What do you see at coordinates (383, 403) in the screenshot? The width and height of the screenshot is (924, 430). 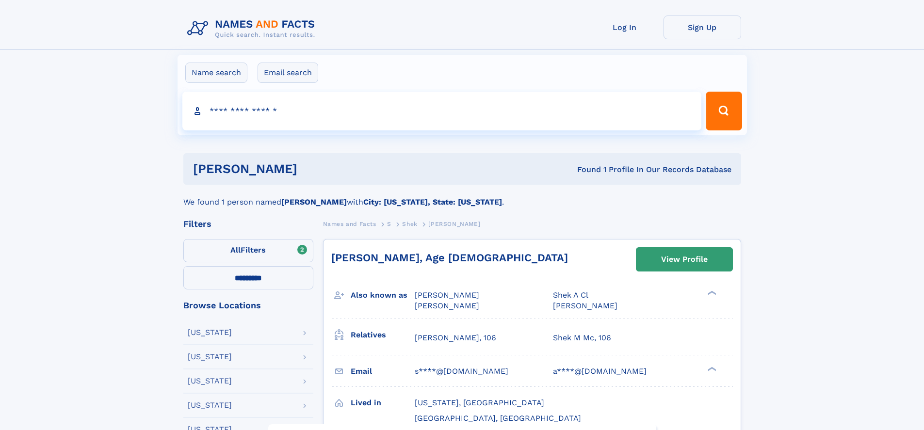 I see `h3: Lived in` at bounding box center [383, 403].